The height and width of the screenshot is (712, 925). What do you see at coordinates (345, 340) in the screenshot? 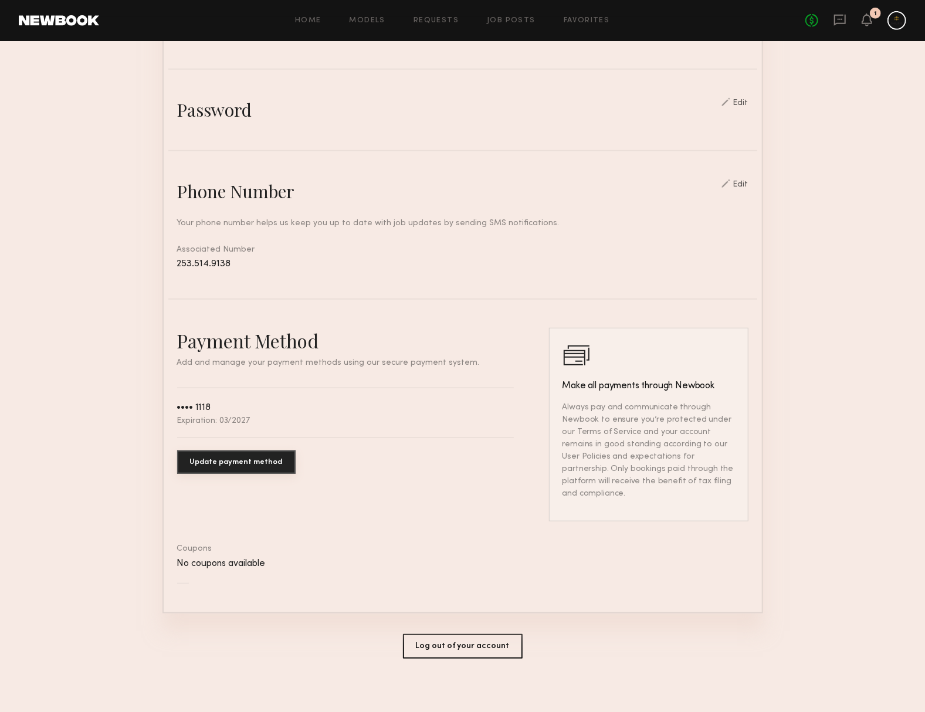
I see `h2: Payment Method` at bounding box center [345, 340].